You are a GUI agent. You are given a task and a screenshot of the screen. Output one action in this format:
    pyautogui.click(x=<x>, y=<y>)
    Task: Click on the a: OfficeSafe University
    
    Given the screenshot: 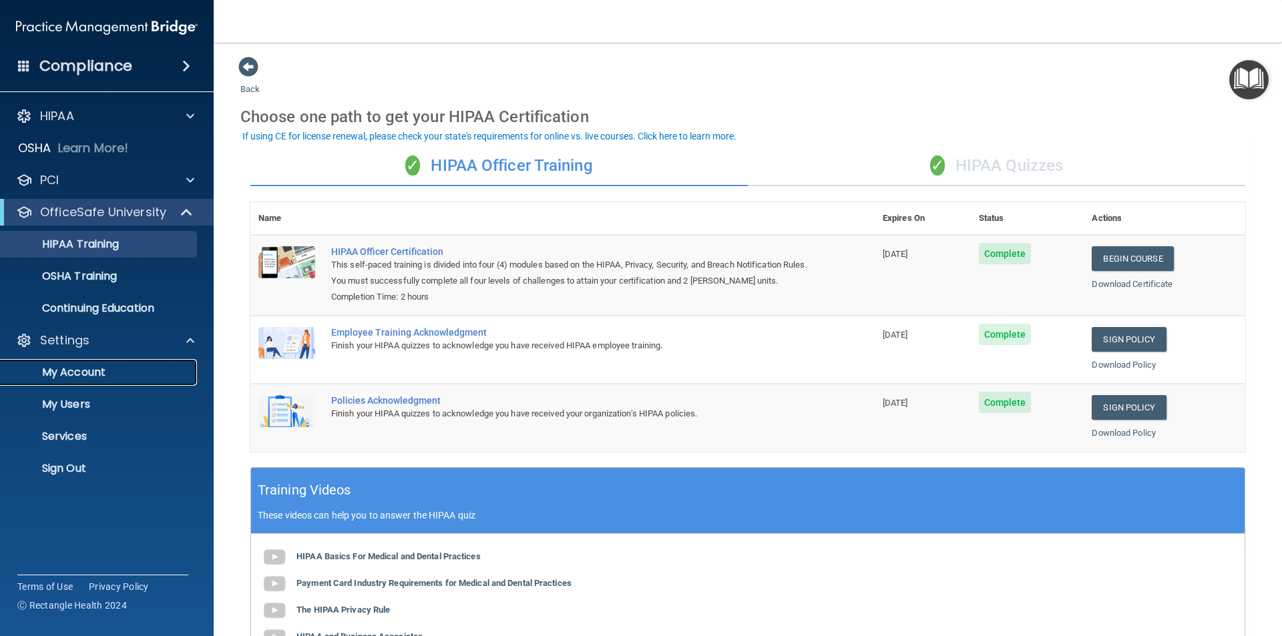 What is the action you would take?
    pyautogui.click(x=105, y=212)
    